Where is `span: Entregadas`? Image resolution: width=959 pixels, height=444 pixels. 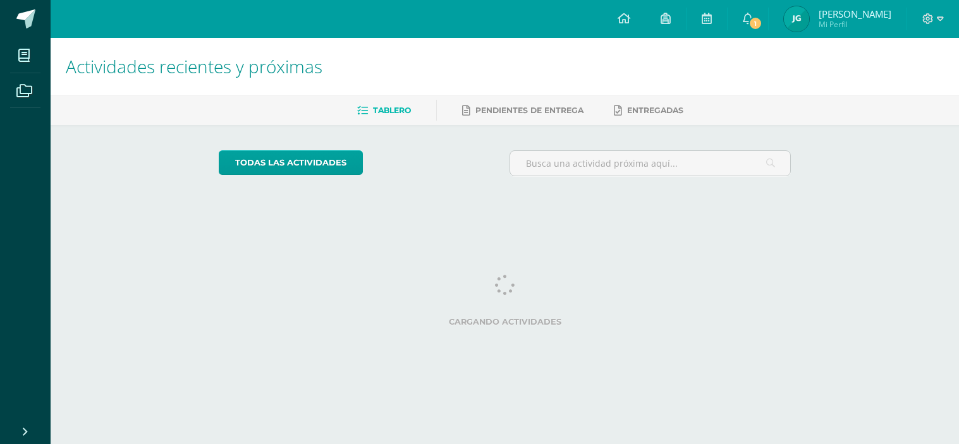 span: Entregadas is located at coordinates (655, 110).